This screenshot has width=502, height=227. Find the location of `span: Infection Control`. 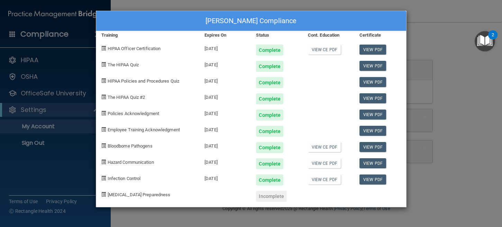

span: Infection Control is located at coordinates (124, 179).